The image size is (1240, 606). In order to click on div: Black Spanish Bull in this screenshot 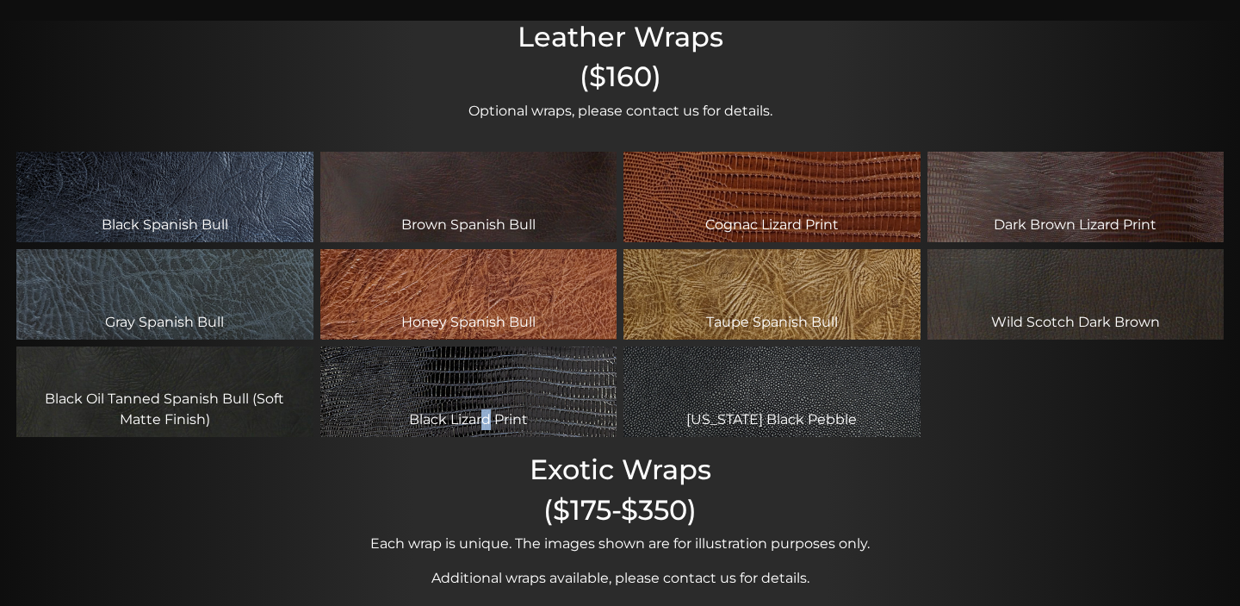, I will do `click(165, 196)`.